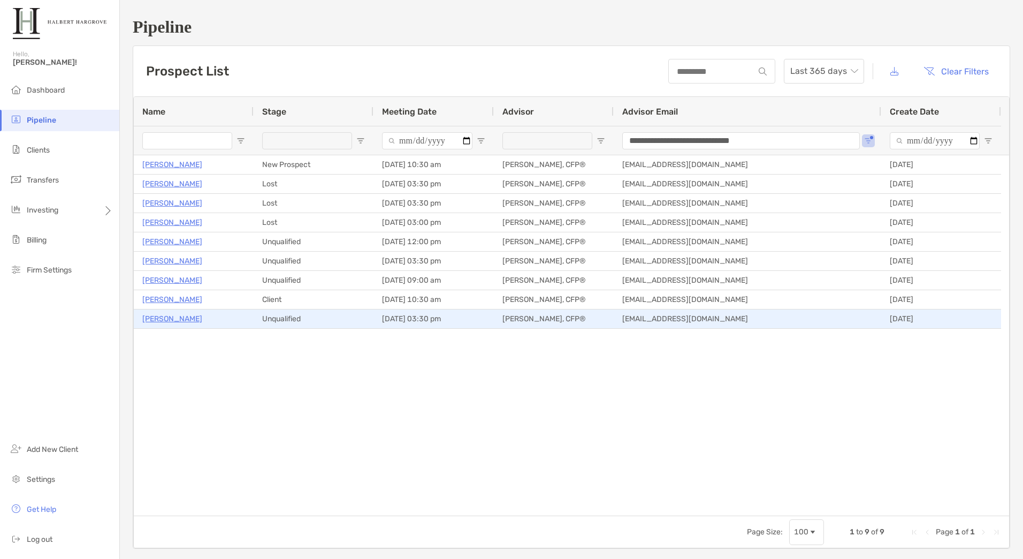 This screenshot has height=559, width=1023. Describe the element at coordinates (314, 164) in the screenshot. I see `div: New Prospect` at that location.